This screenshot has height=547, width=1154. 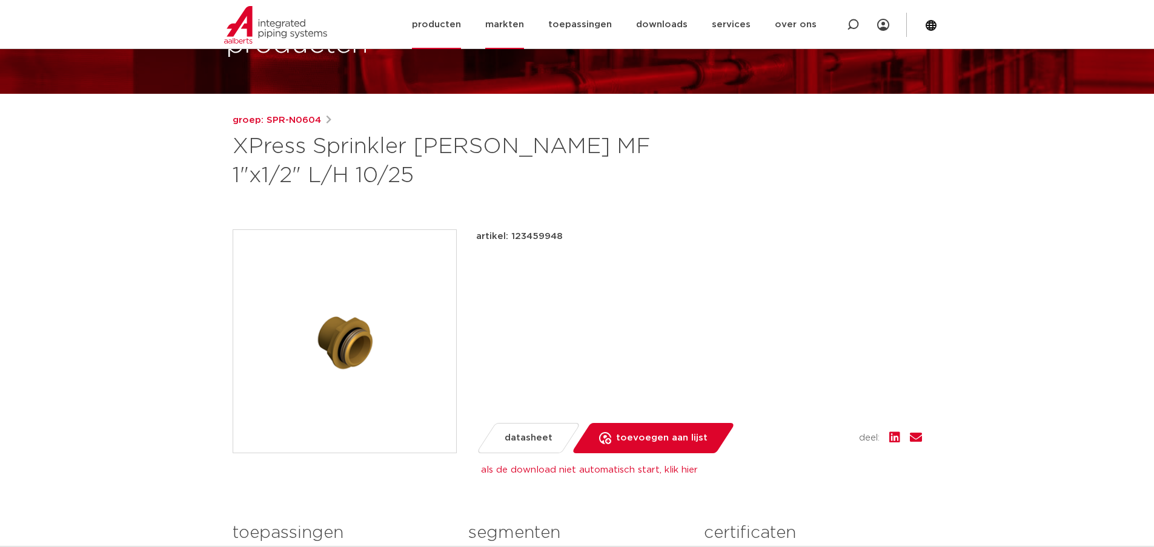 I want to click on span: datasheet, so click(x=528, y=438).